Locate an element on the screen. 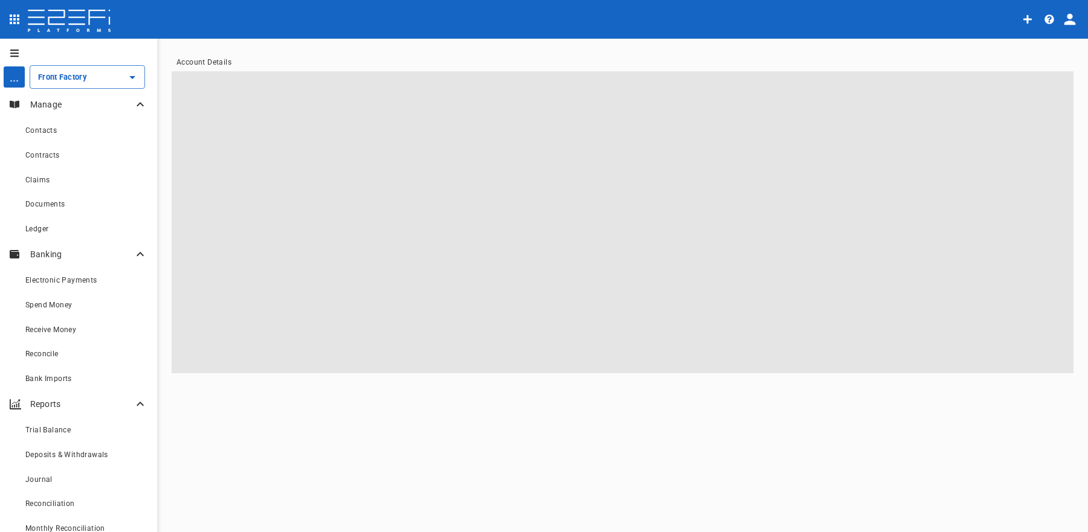 The height and width of the screenshot is (532, 1088). span: Reconciliation is located at coordinates (50, 504).